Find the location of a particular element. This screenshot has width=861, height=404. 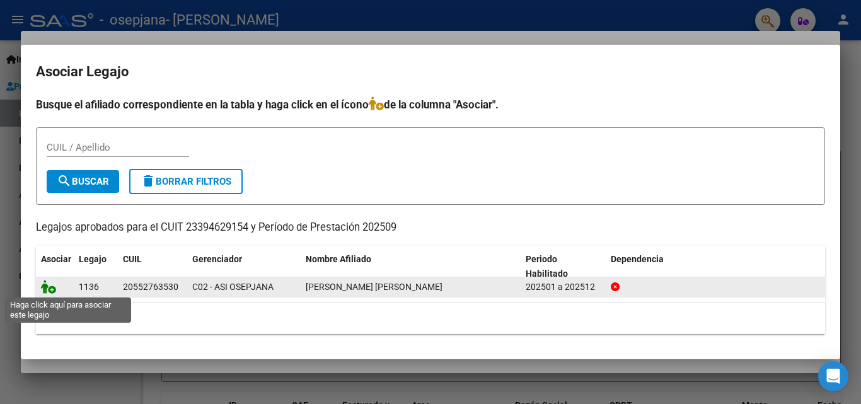

div: 20552763530 is located at coordinates (151, 287).